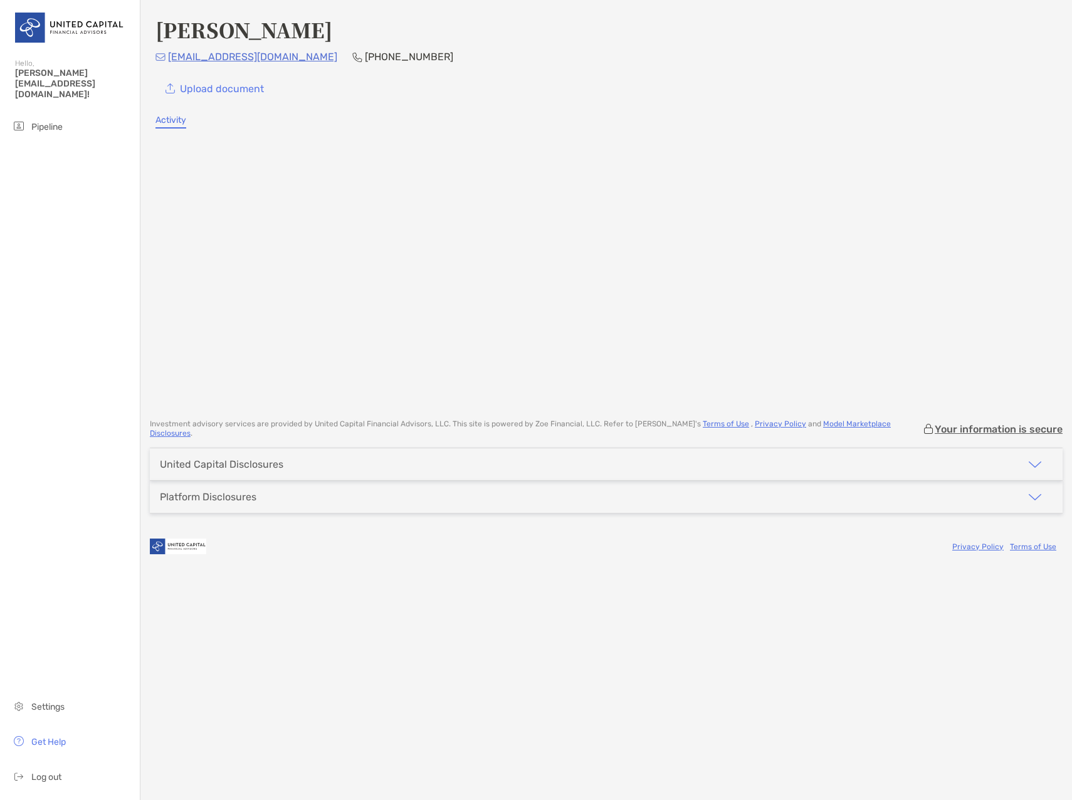  What do you see at coordinates (221, 464) in the screenshot?
I see `div: United Capital Disclosures` at bounding box center [221, 464].